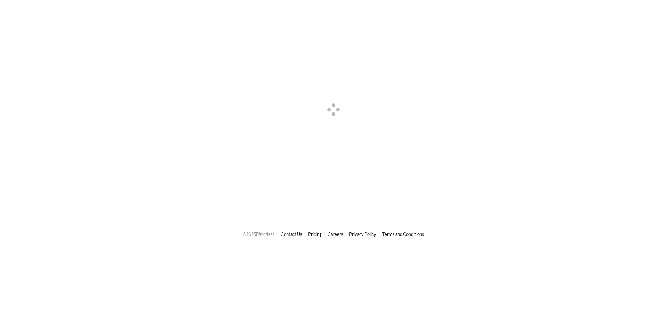  I want to click on a: Pricing, so click(315, 234).